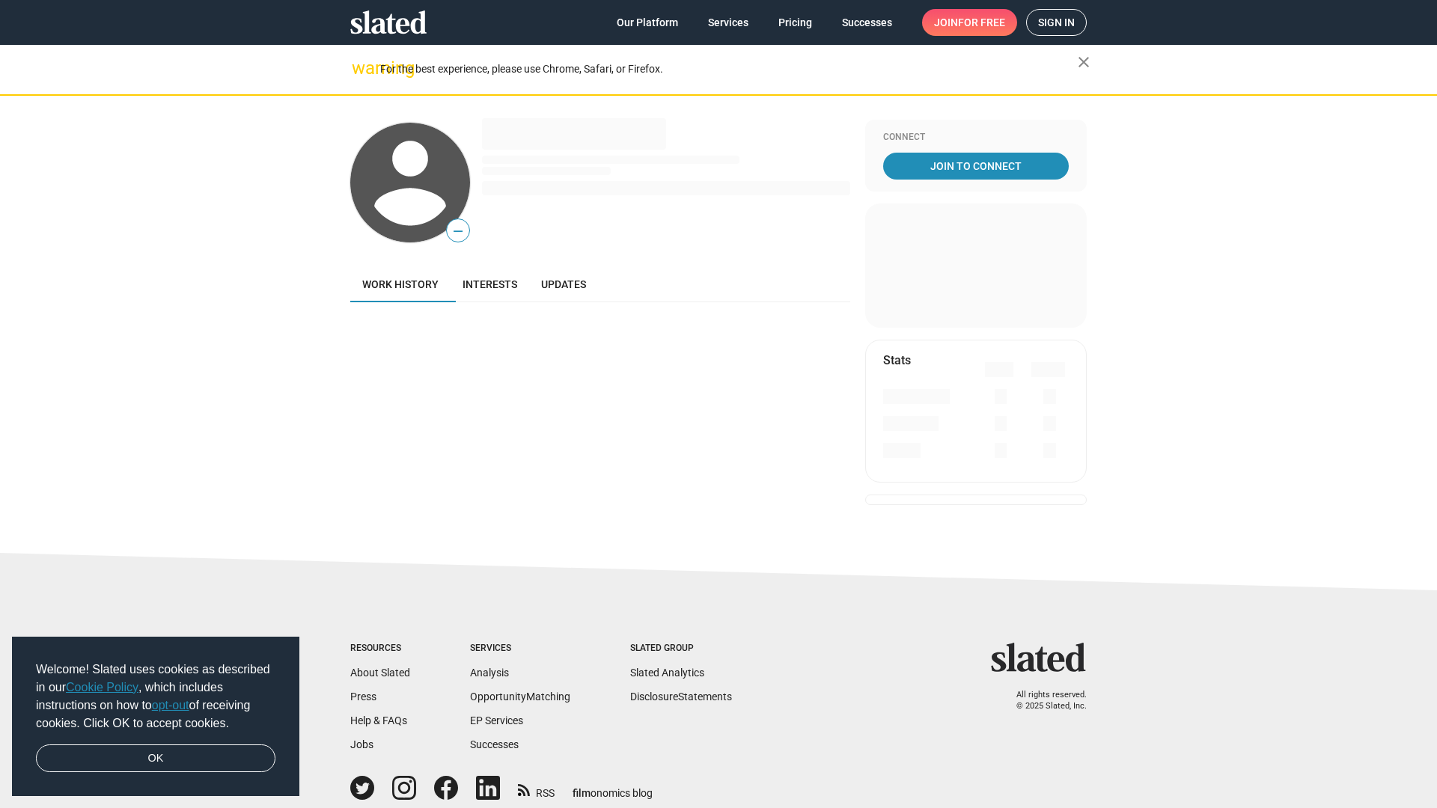  What do you see at coordinates (102, 687) in the screenshot?
I see `a: Cookie Policy` at bounding box center [102, 687].